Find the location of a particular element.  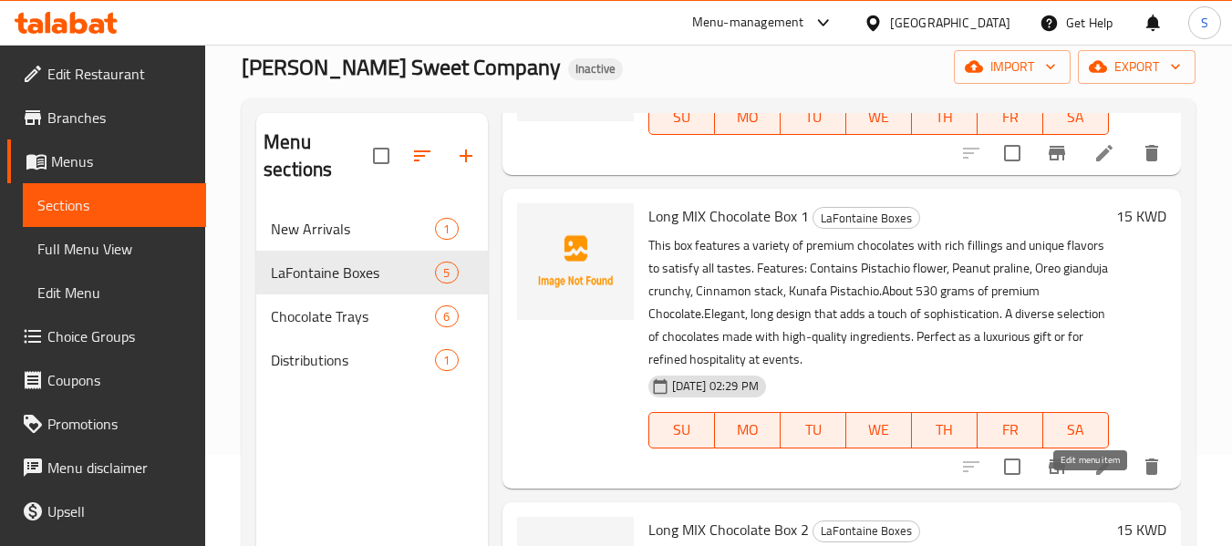

div: Chocolate Trays6 is located at coordinates (371, 316).